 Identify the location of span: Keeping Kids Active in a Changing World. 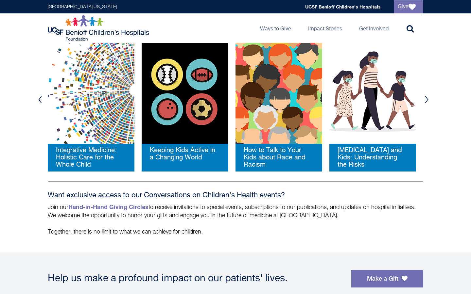
(182, 154).